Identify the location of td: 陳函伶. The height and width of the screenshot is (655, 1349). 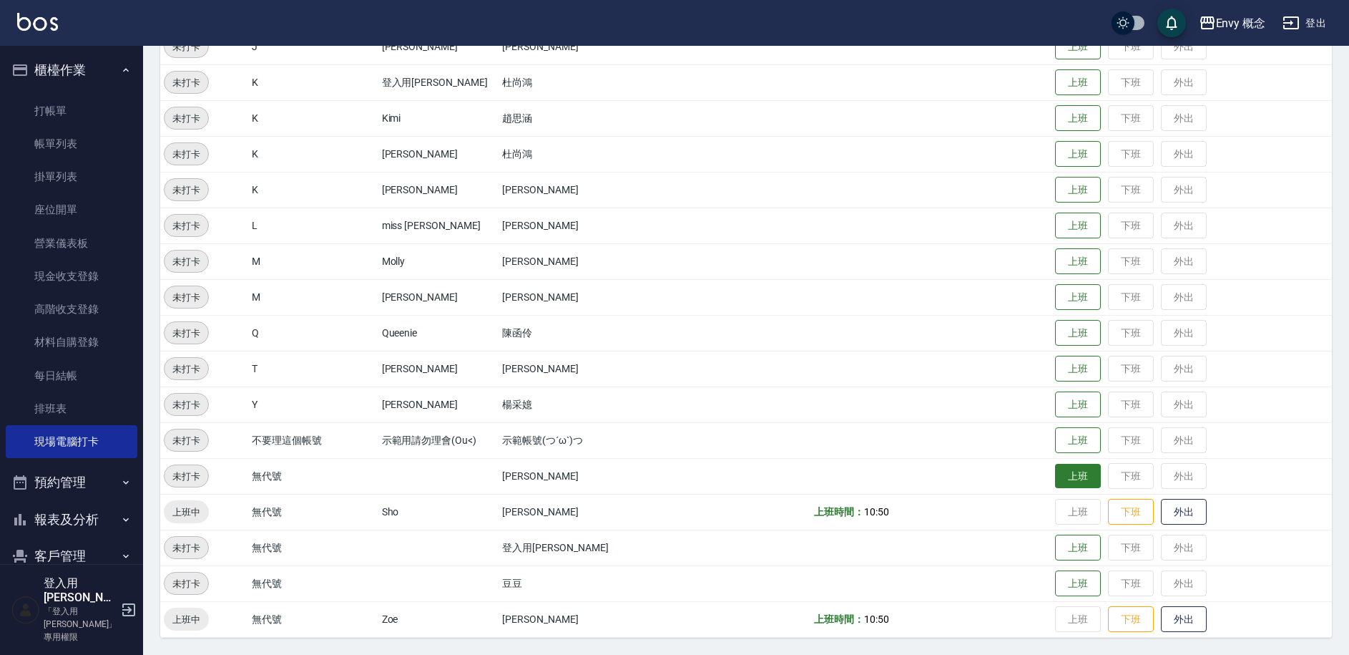
(594, 333).